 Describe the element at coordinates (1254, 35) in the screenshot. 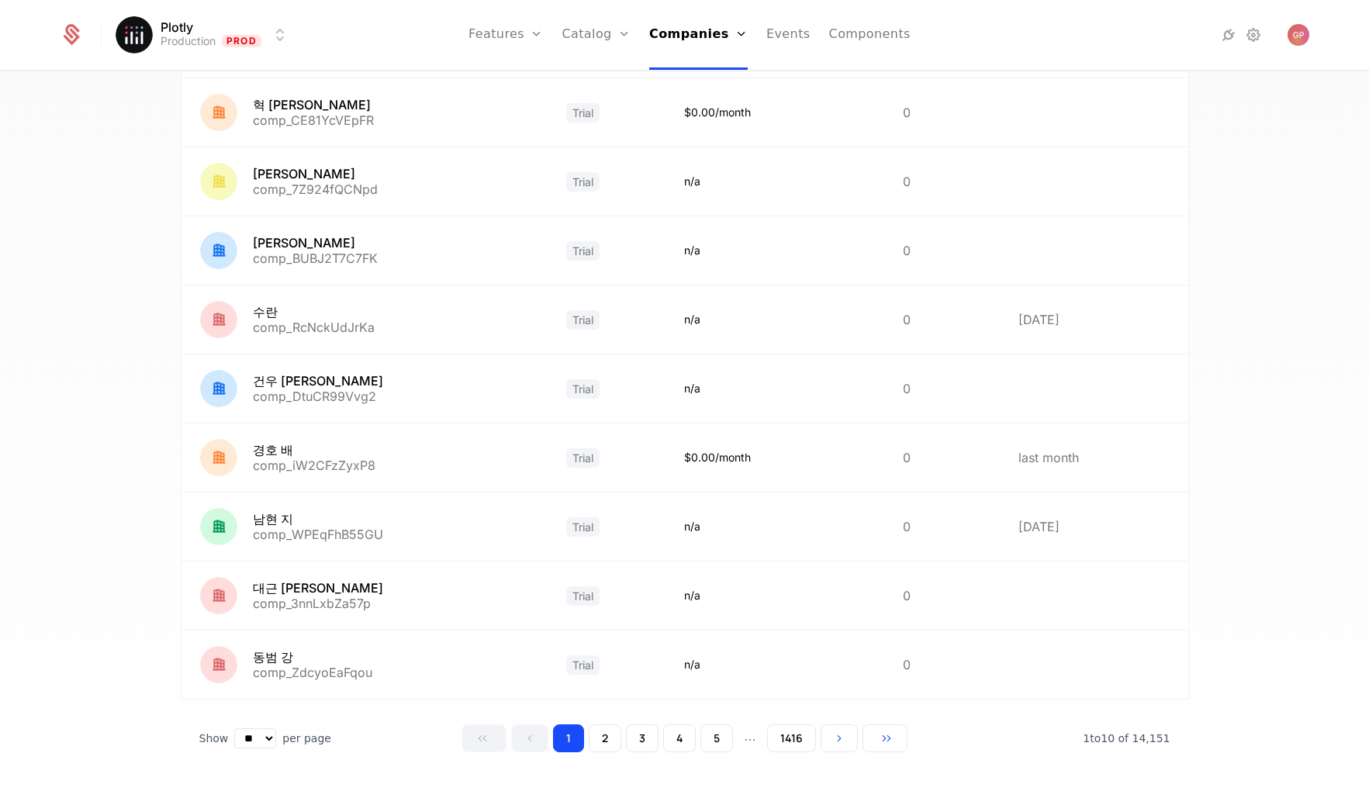

I see `a: Settings` at that location.